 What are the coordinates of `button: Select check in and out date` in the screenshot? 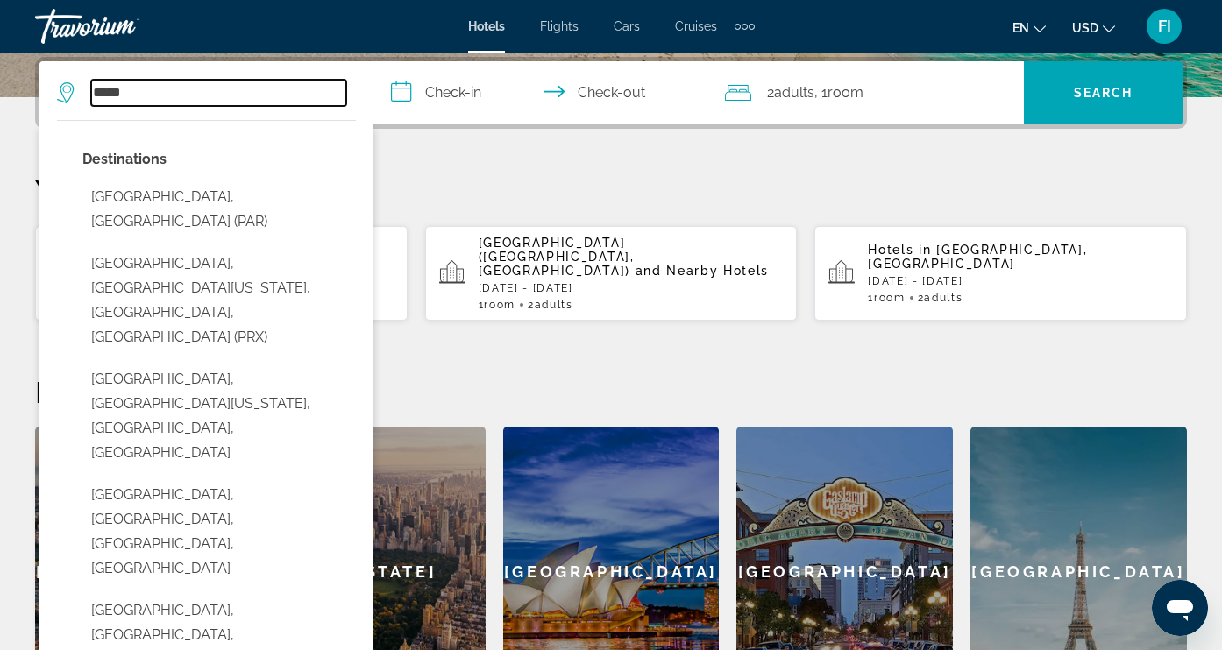 It's located at (540, 93).